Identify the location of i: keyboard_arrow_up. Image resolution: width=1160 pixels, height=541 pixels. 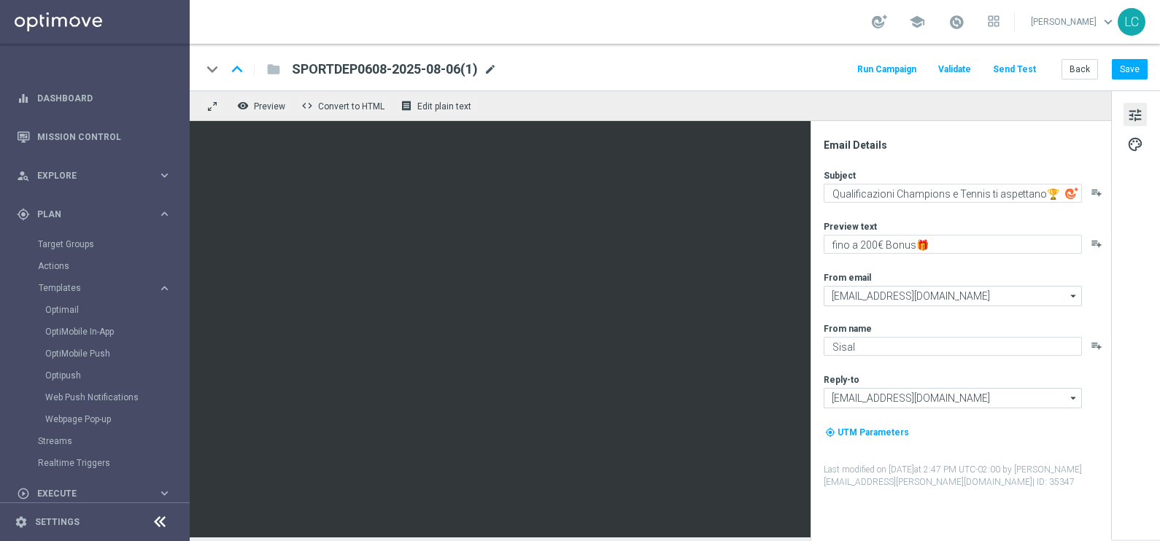
(237, 69).